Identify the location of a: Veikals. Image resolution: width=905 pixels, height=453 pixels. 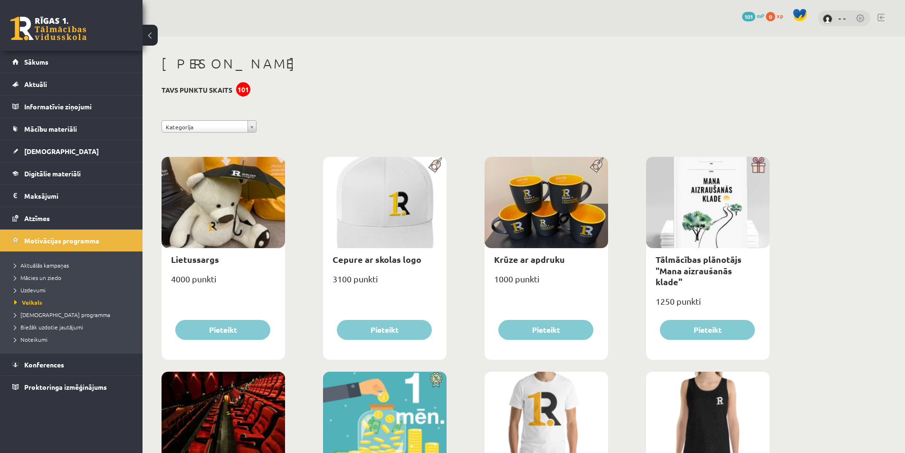
(74, 302).